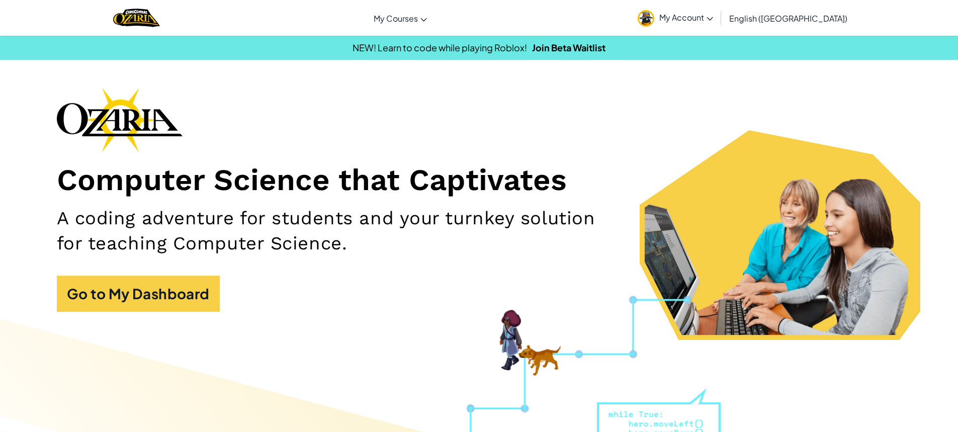  Describe the element at coordinates (340, 230) in the screenshot. I see `h2: A coding adventure for students and your turnkey solution for teaching Computer Science.` at that location.